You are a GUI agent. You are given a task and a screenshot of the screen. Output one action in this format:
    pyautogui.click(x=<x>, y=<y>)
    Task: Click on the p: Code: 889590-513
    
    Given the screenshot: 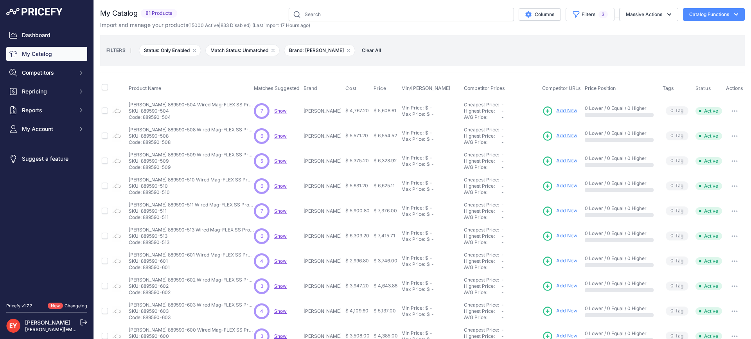 What is the action you would take?
    pyautogui.click(x=191, y=242)
    